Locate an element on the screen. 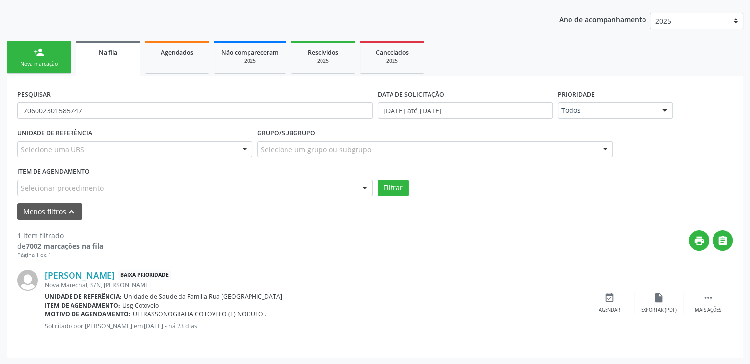 This screenshot has width=750, height=364. label: PESQUISAR is located at coordinates (34, 94).